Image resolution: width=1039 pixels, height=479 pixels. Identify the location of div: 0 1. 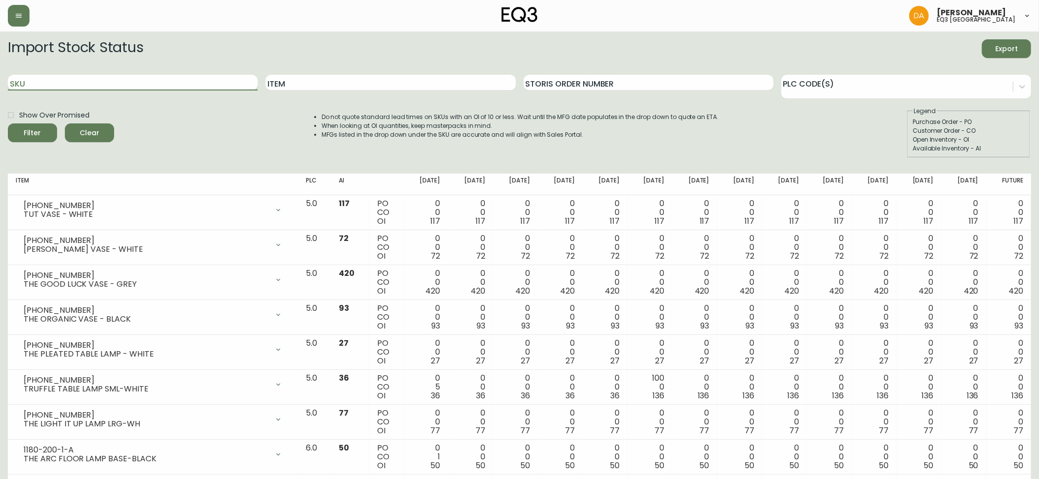
(425, 457).